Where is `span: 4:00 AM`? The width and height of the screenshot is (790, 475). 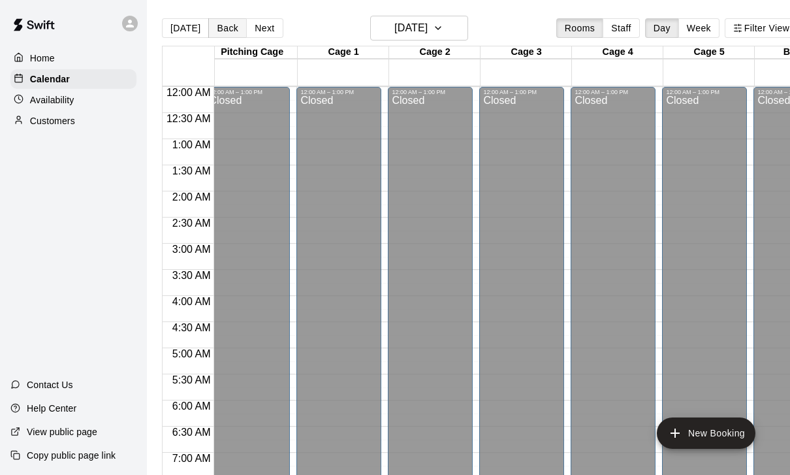
span: 4:00 AM is located at coordinates (191, 301).